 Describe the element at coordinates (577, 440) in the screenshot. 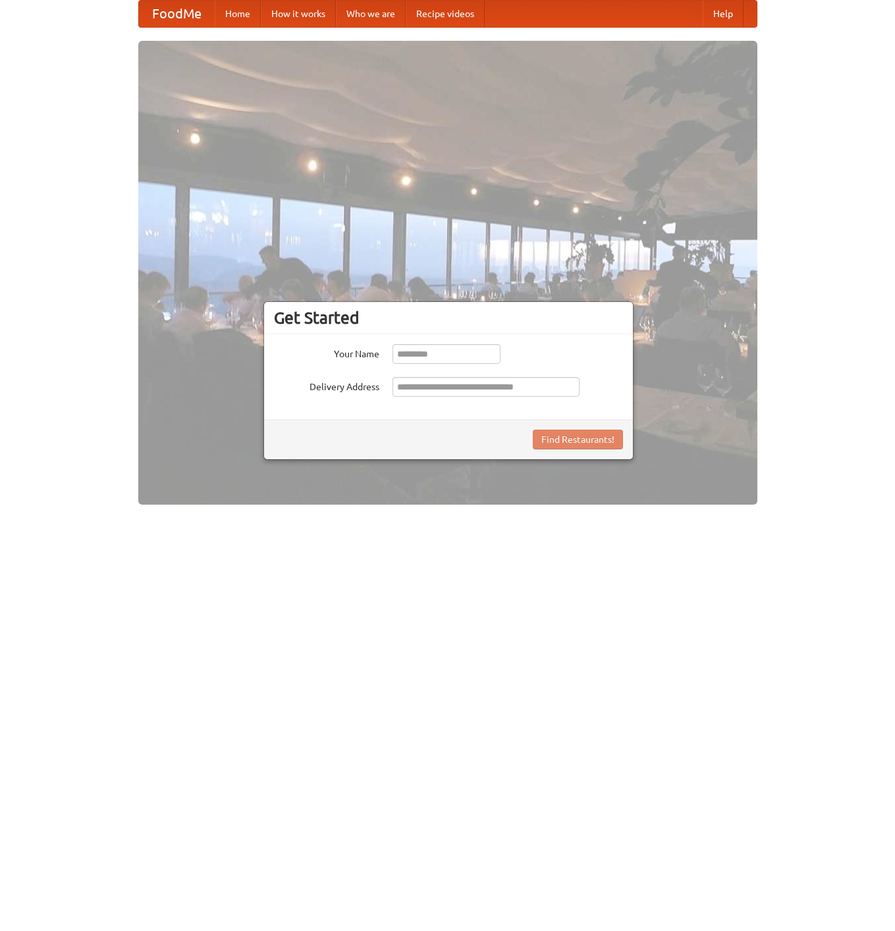

I see `button: Find Restaurants!` at that location.